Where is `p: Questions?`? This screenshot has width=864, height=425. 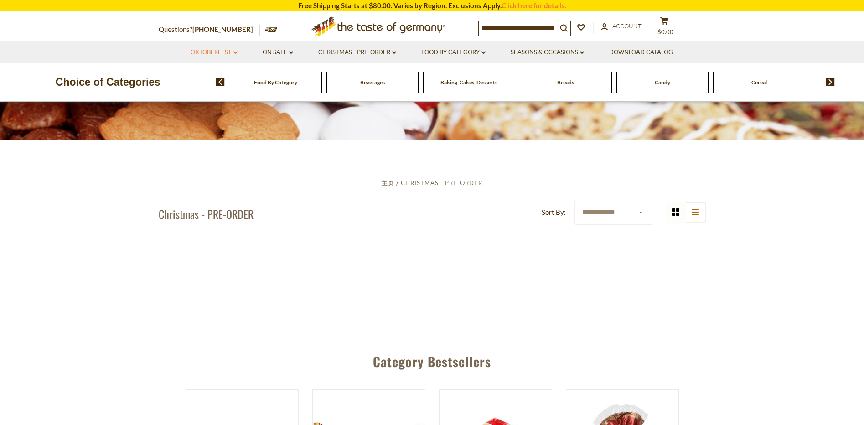 p: Questions? is located at coordinates (209, 30).